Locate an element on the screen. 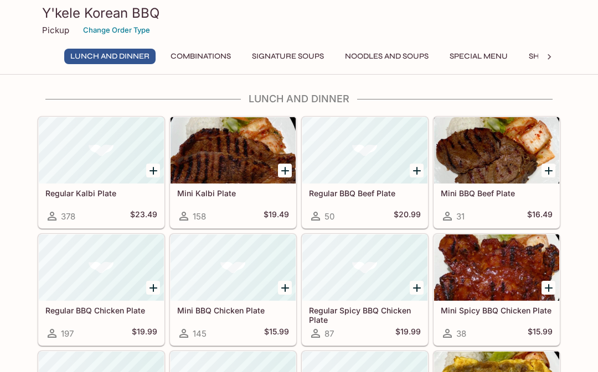  div: Mini BBQ Chicken Plate is located at coordinates (233, 268).